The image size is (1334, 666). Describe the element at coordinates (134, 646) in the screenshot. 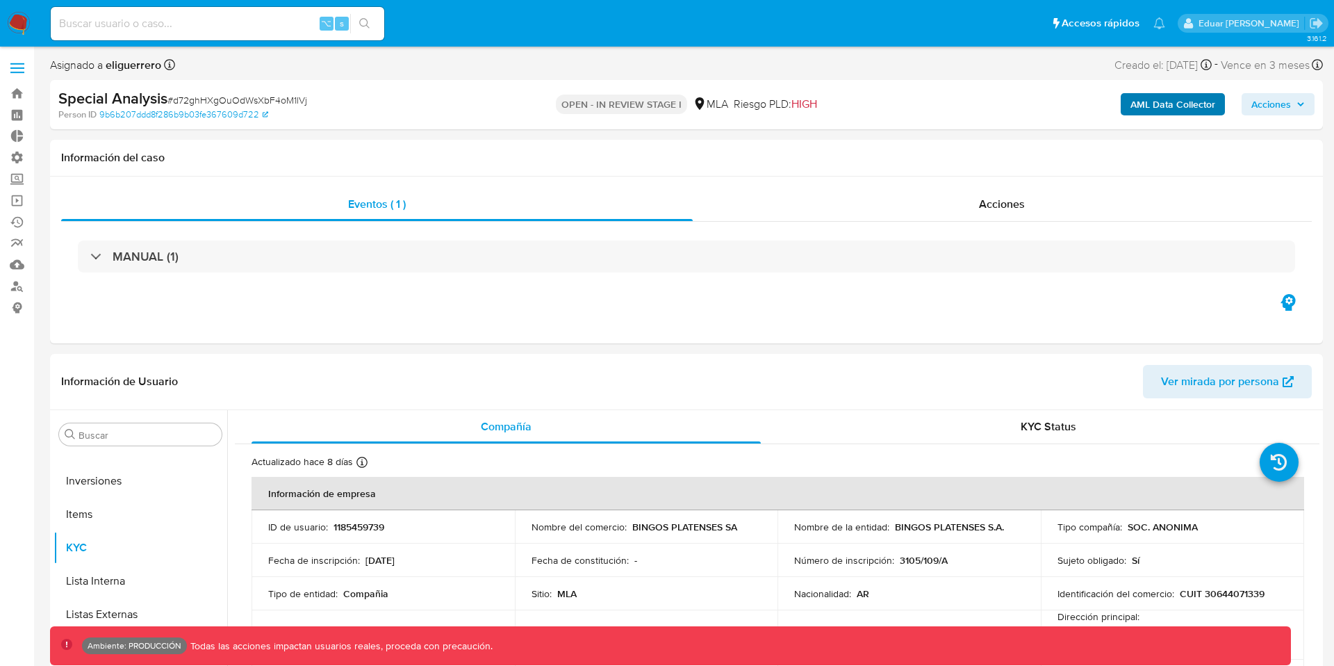

I see `p: Ambiente: PRODUCCIÓN` at that location.